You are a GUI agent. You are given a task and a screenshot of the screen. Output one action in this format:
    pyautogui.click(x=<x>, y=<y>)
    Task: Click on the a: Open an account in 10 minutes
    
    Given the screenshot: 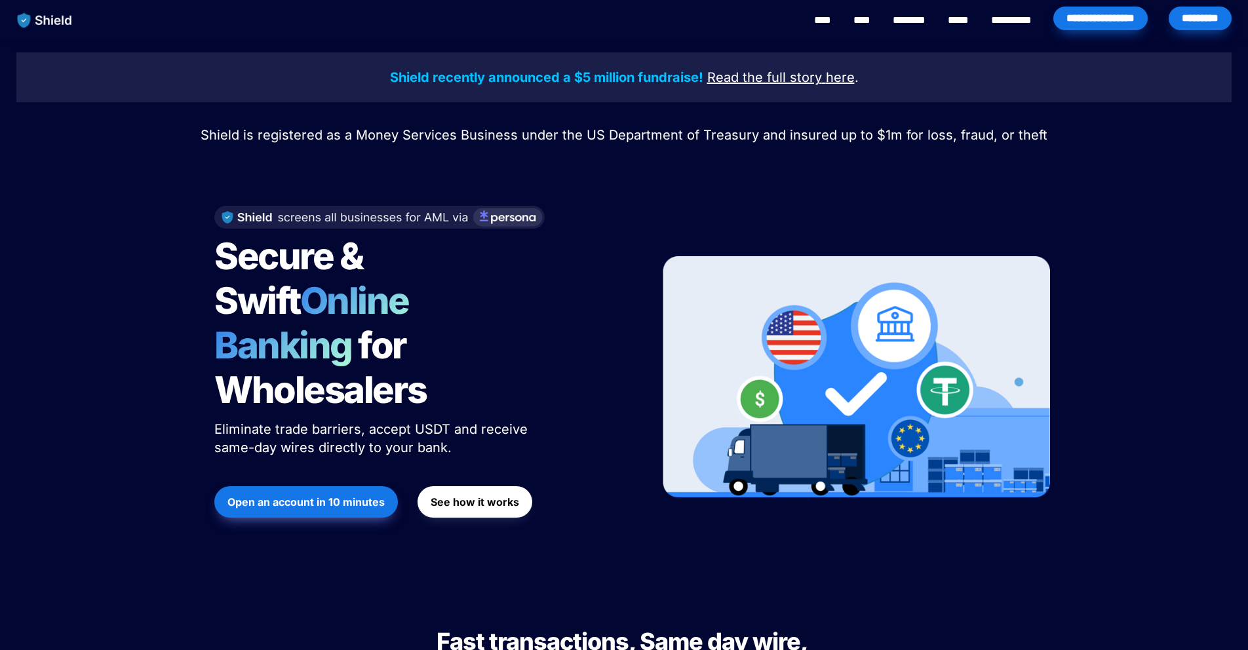 What is the action you would take?
    pyautogui.click(x=306, y=502)
    